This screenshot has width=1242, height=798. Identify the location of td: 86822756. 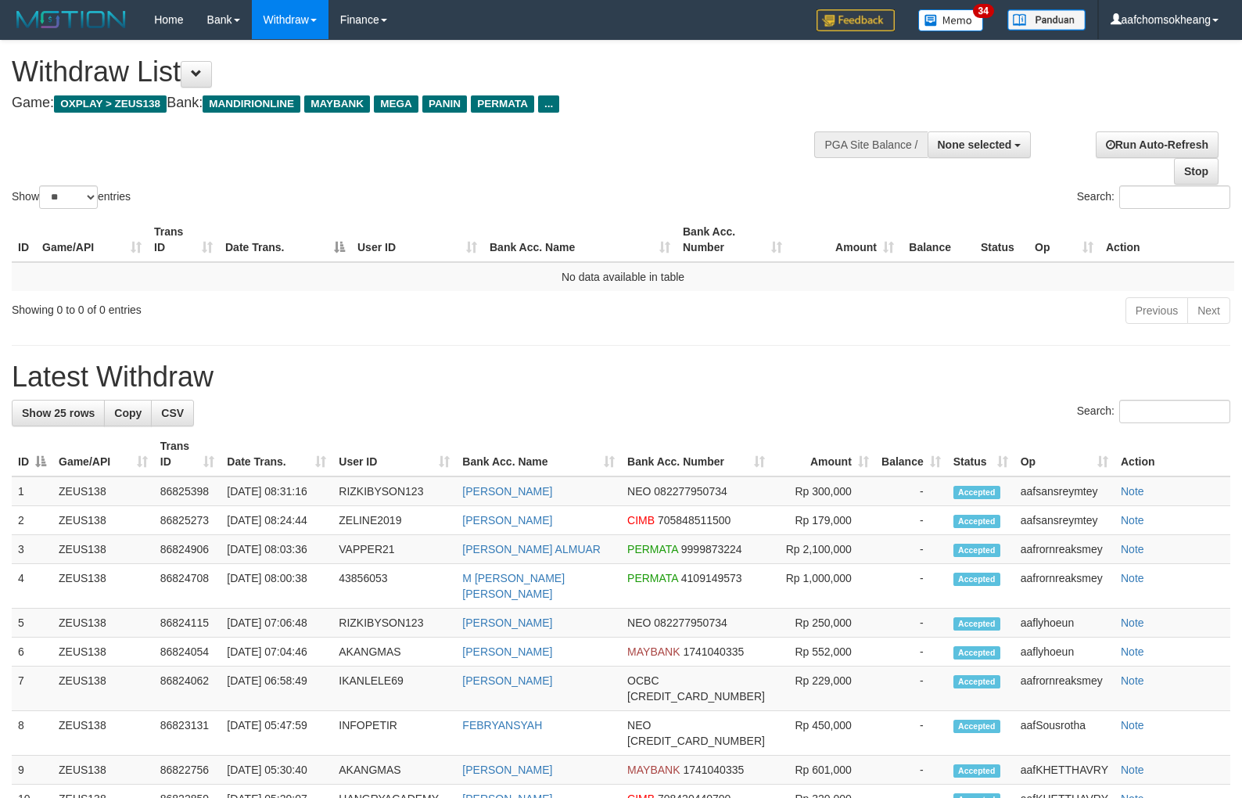
(188, 770).